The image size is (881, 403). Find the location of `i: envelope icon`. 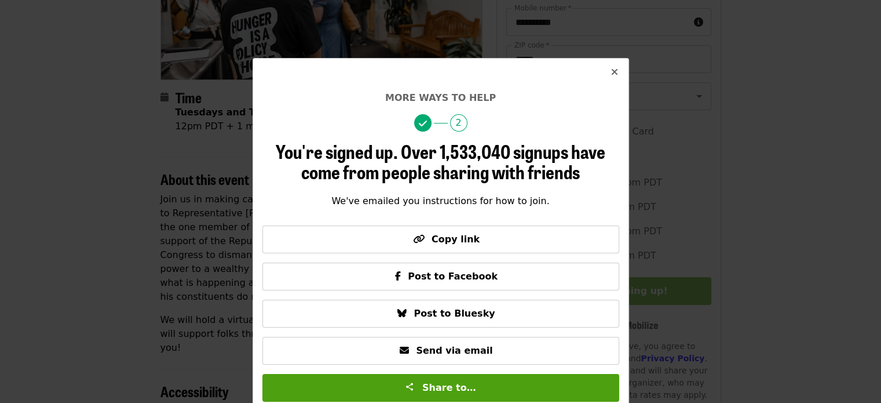

i: envelope icon is located at coordinates (404, 350).